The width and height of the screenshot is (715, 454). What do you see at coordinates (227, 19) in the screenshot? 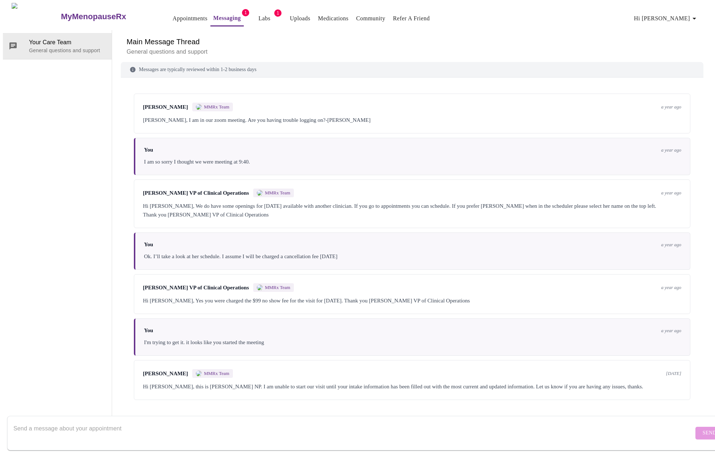
I see `button: Messaging` at bounding box center [227, 19].